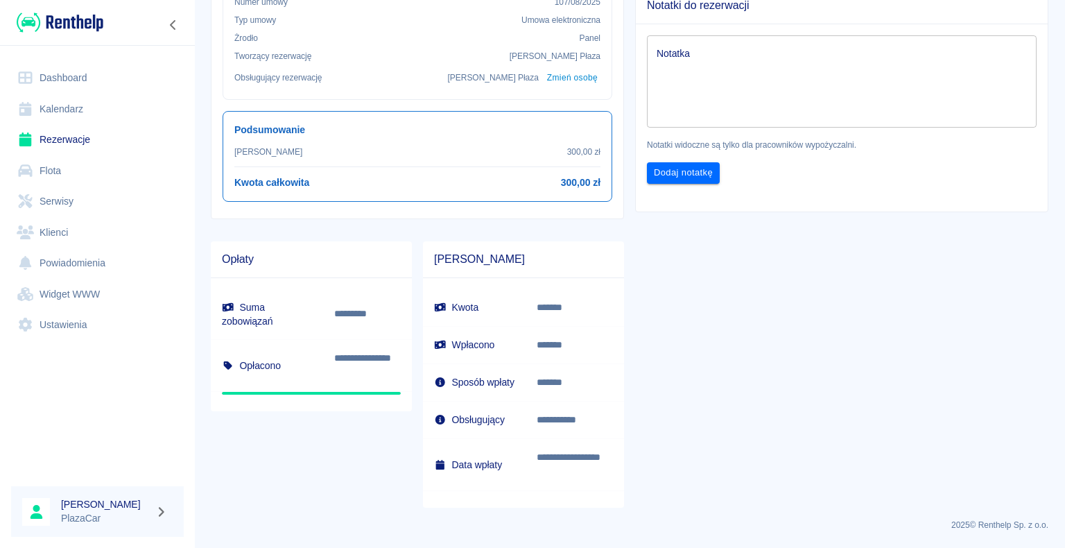 This screenshot has width=1065, height=548. I want to click on a: Powiadomienia, so click(97, 263).